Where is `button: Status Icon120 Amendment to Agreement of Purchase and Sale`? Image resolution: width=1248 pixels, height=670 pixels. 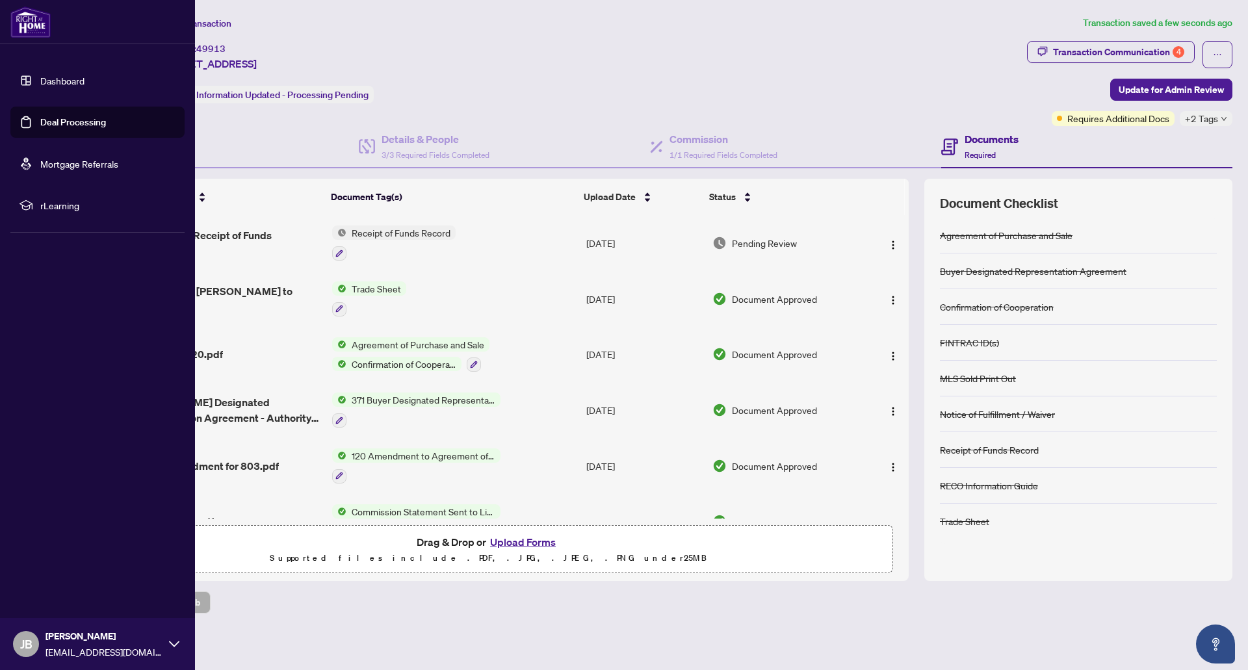
button: Status Icon120 Amendment to Agreement of Purchase and Sale is located at coordinates (416, 466).